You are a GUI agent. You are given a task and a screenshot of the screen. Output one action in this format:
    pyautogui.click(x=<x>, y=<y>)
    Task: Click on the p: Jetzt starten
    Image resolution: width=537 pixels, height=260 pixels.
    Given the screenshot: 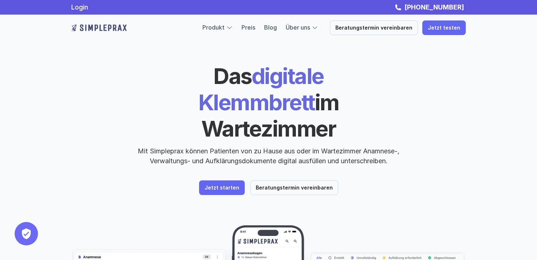 What is the action you would take?
    pyautogui.click(x=222, y=188)
    